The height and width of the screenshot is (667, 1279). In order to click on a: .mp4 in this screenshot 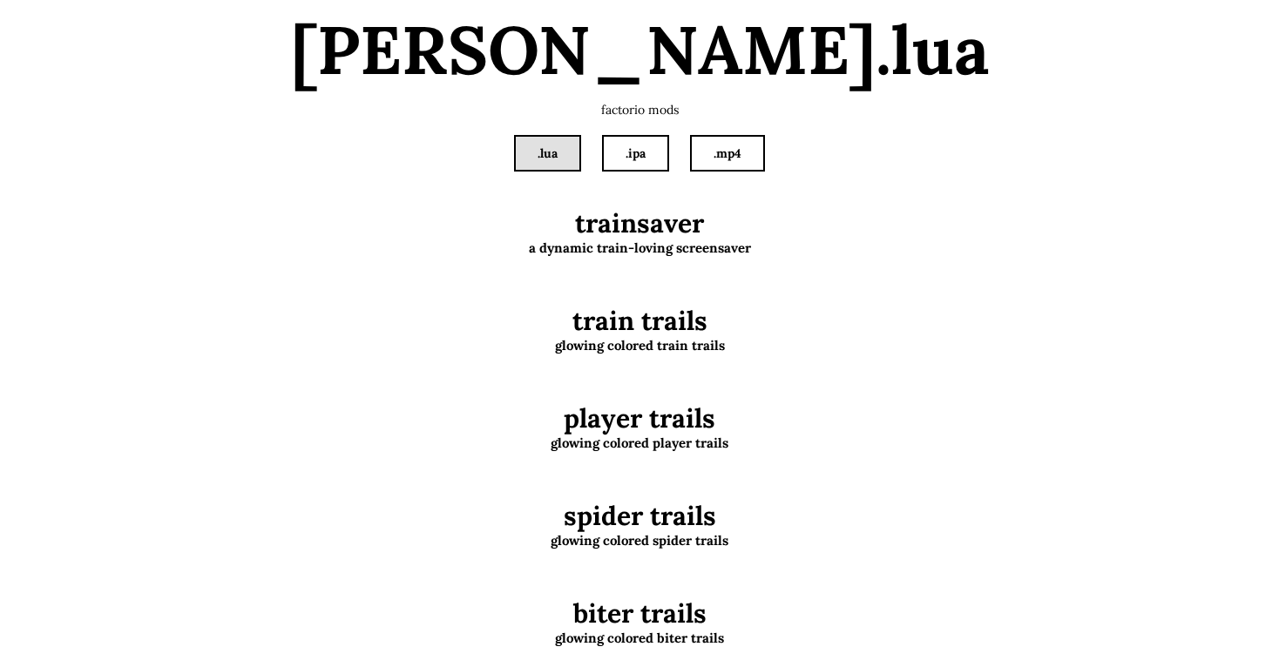, I will do `click(727, 153)`.